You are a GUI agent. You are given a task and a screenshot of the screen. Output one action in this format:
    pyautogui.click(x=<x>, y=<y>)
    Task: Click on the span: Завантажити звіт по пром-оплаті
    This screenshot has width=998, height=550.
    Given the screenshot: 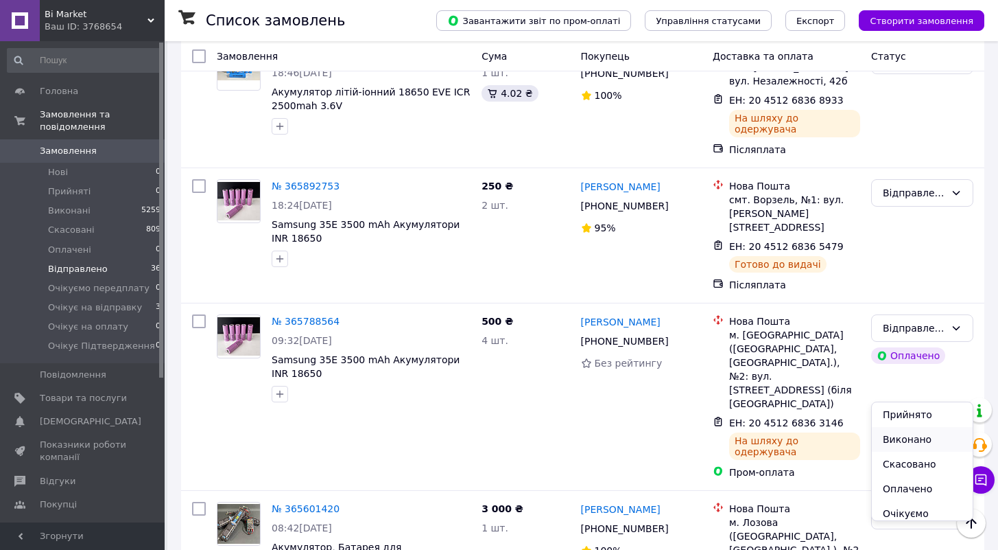 What is the action you would take?
    pyautogui.click(x=534, y=21)
    